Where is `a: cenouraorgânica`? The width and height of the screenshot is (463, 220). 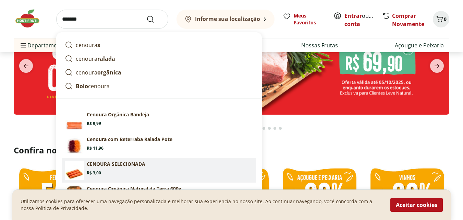 a: cenouraorgânica is located at coordinates (159, 72).